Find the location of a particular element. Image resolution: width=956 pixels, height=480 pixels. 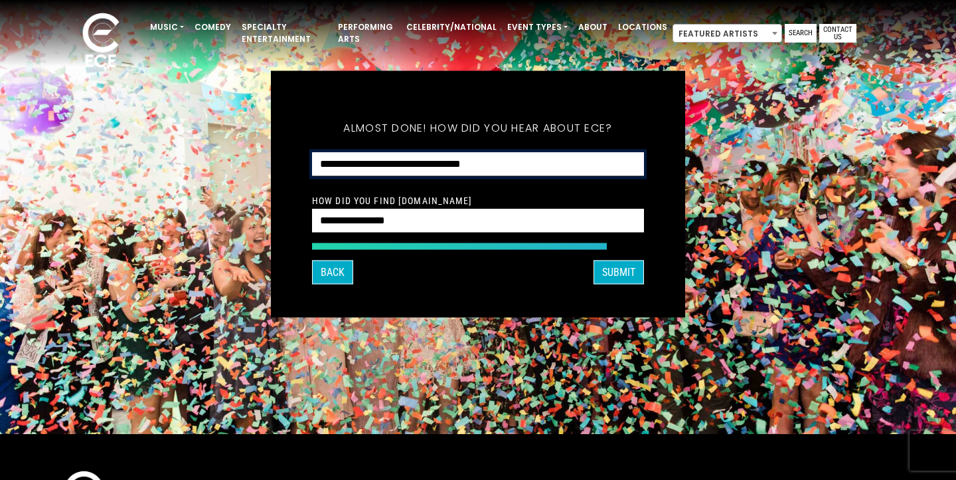

button: Back is located at coordinates (333, 272).